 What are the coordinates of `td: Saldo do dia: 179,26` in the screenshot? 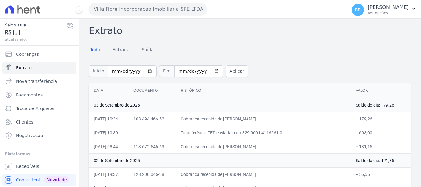 It's located at (381, 105).